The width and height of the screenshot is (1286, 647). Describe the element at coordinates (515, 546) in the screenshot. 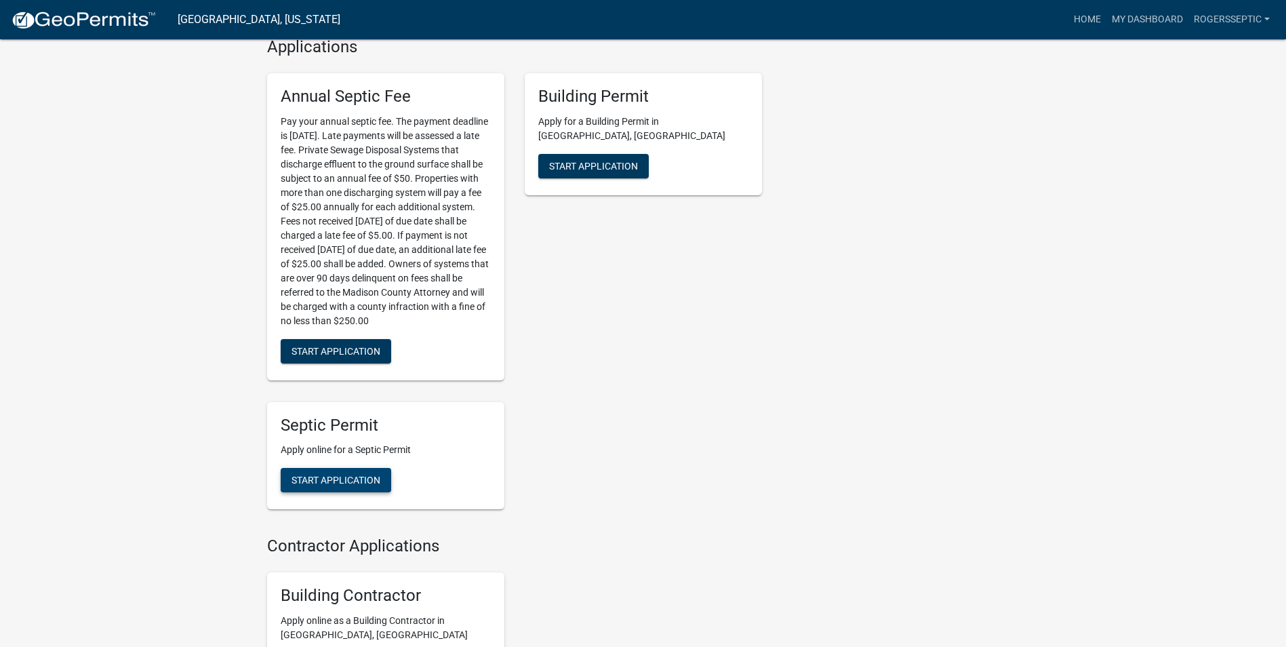

I see `h4: Contractor Applications` at that location.